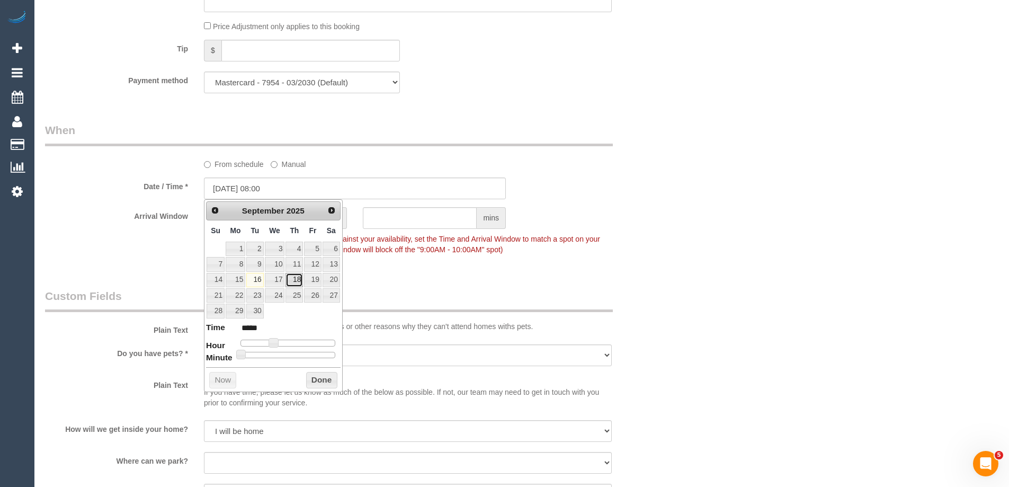 The width and height of the screenshot is (1009, 487). I want to click on a: 11, so click(294, 264).